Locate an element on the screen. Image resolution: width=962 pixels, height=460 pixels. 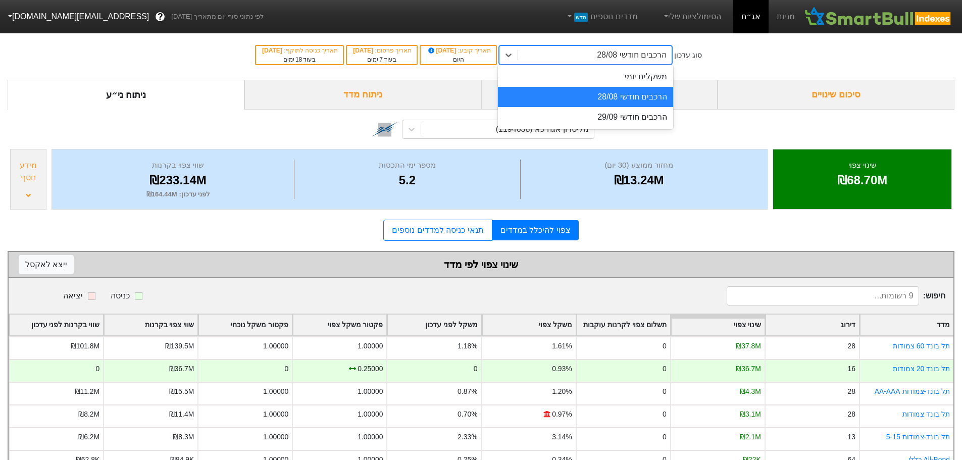
div: 0.93% is located at coordinates (561, 369).